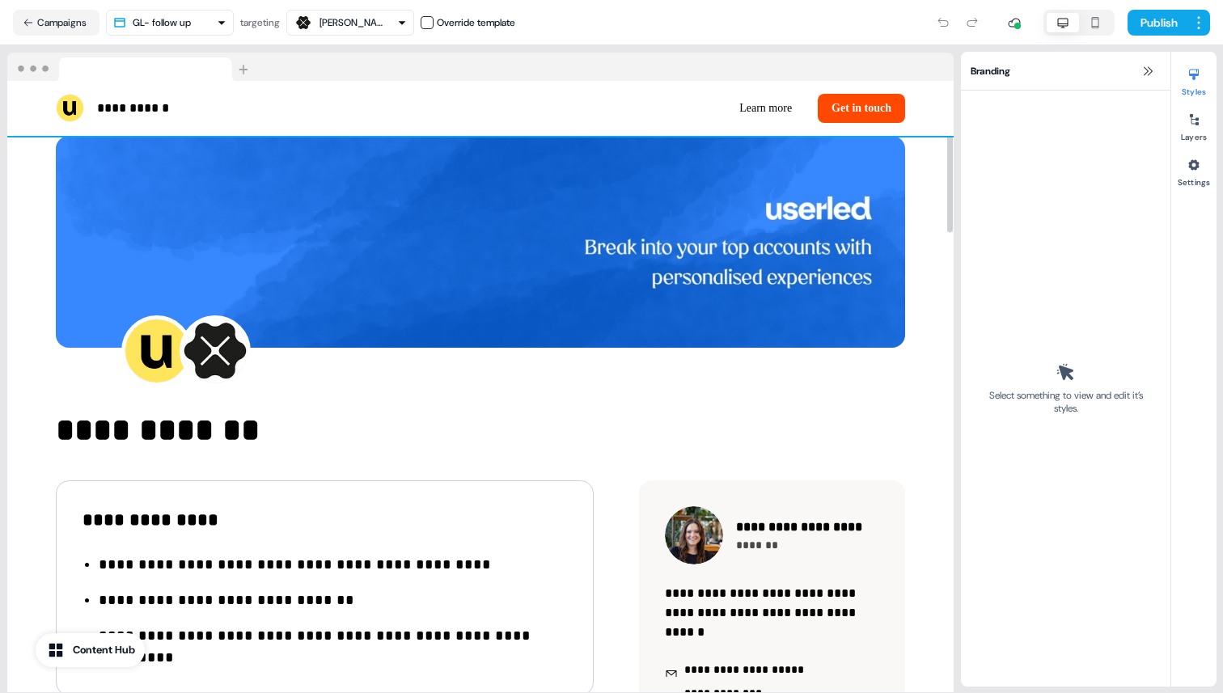  Describe the element at coordinates (1066, 402) in the screenshot. I see `div: Select something to view and edit it’s styles.` at that location.